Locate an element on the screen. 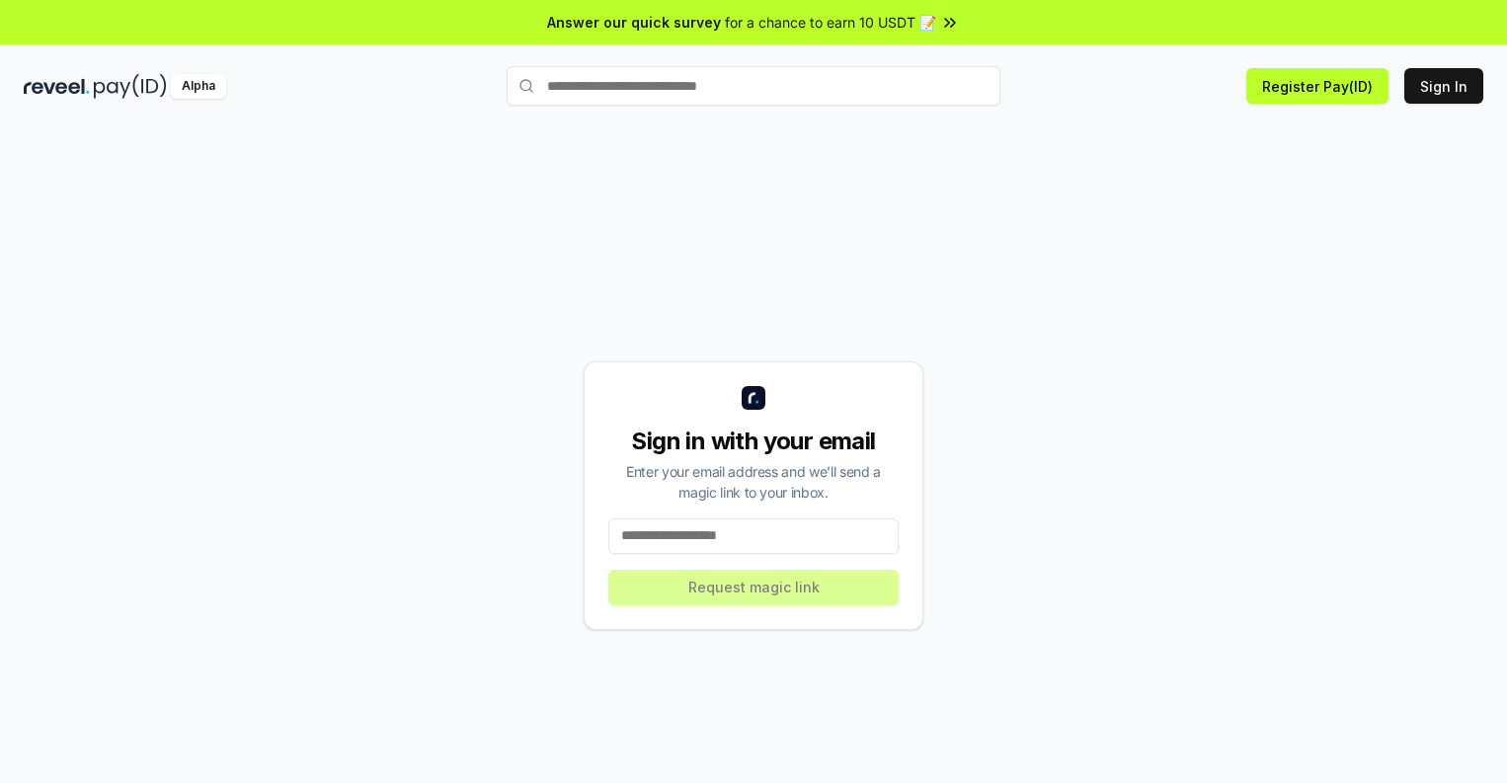  img: pay_id is located at coordinates (130, 86).